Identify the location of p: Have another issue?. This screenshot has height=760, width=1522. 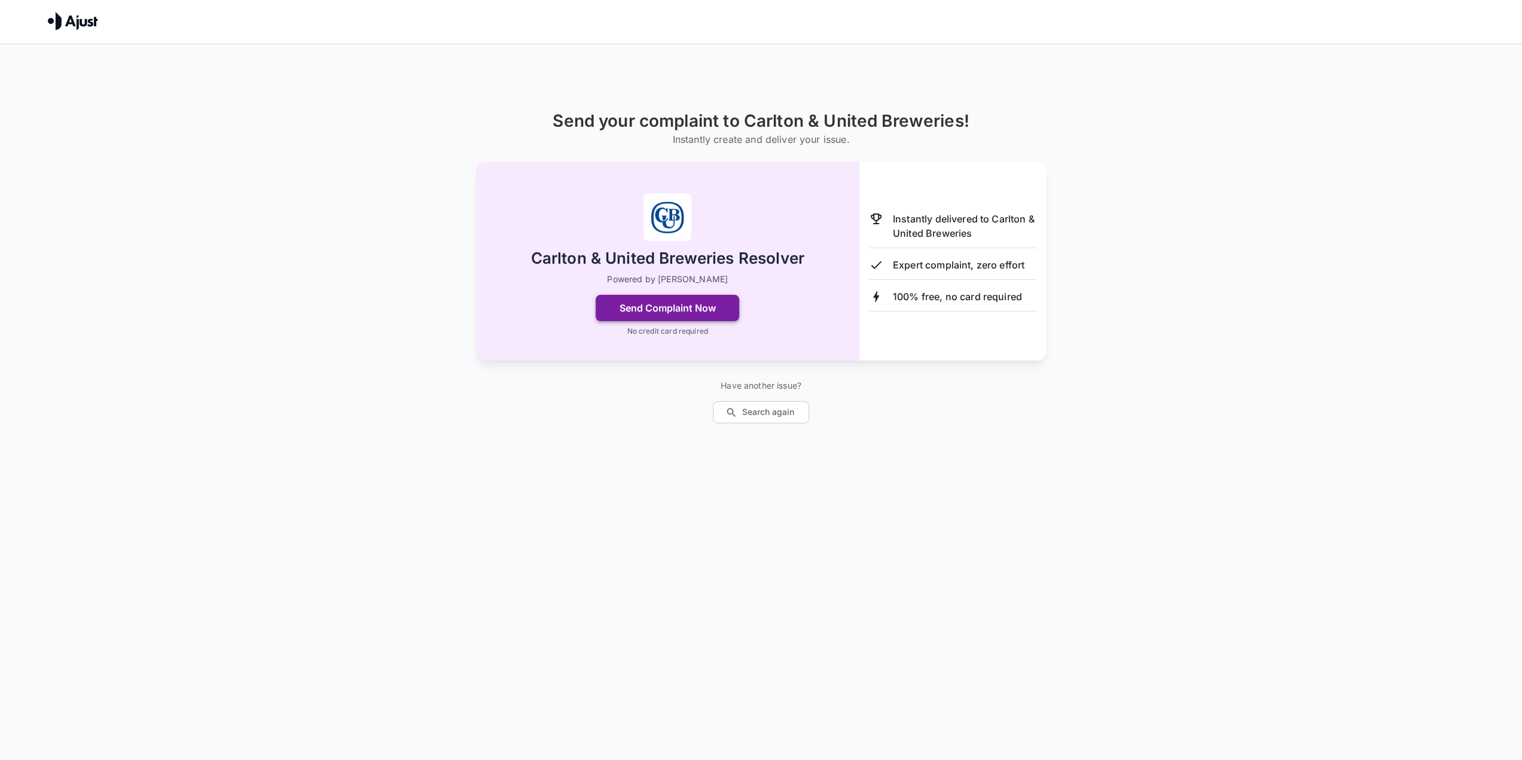
(761, 386).